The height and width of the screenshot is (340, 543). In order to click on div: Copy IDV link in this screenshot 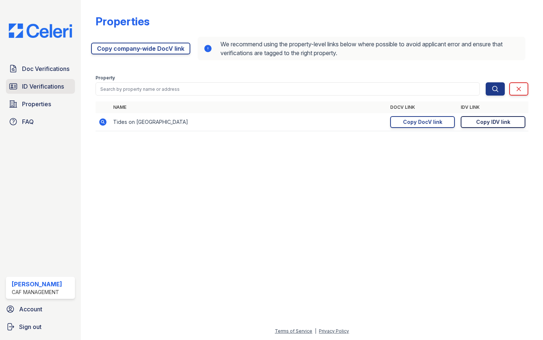, I will do `click(493, 122)`.